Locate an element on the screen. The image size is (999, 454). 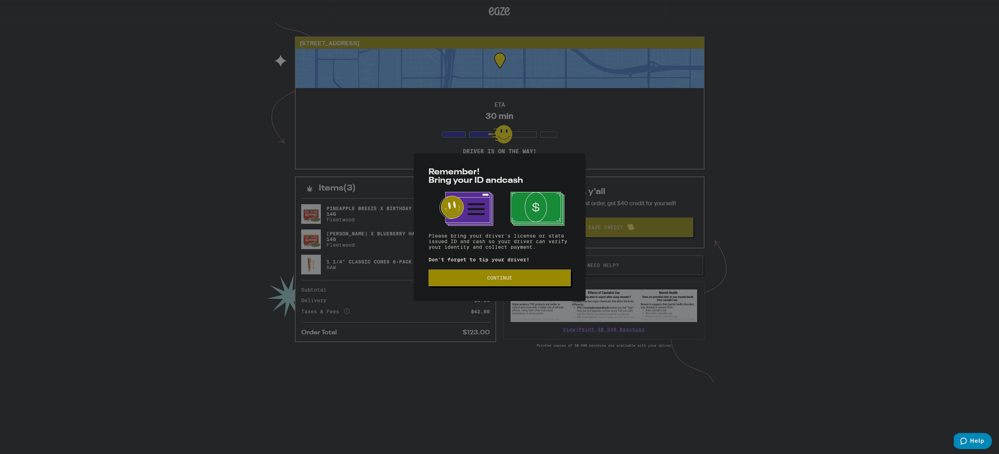
span: Help is located at coordinates (23, 8).